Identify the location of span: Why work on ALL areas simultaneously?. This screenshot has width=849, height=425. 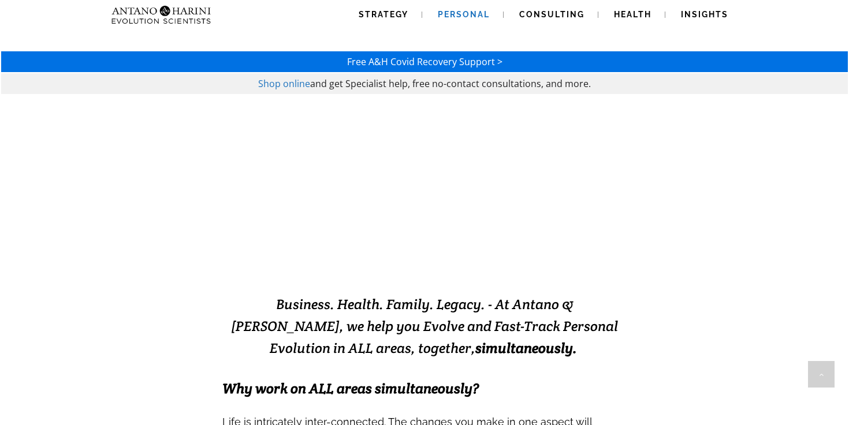
(350, 389).